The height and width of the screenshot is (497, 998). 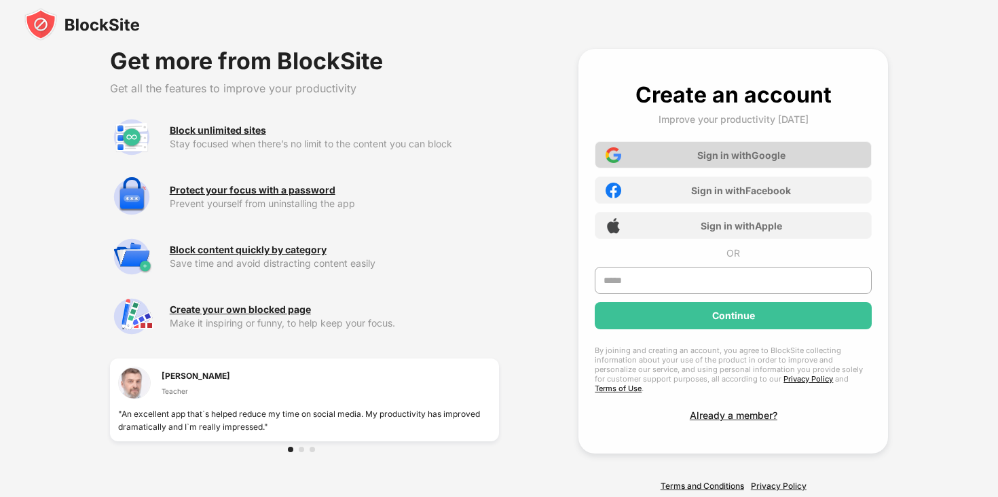 What do you see at coordinates (734, 415) in the screenshot?
I see `div: Already a member?` at bounding box center [734, 415].